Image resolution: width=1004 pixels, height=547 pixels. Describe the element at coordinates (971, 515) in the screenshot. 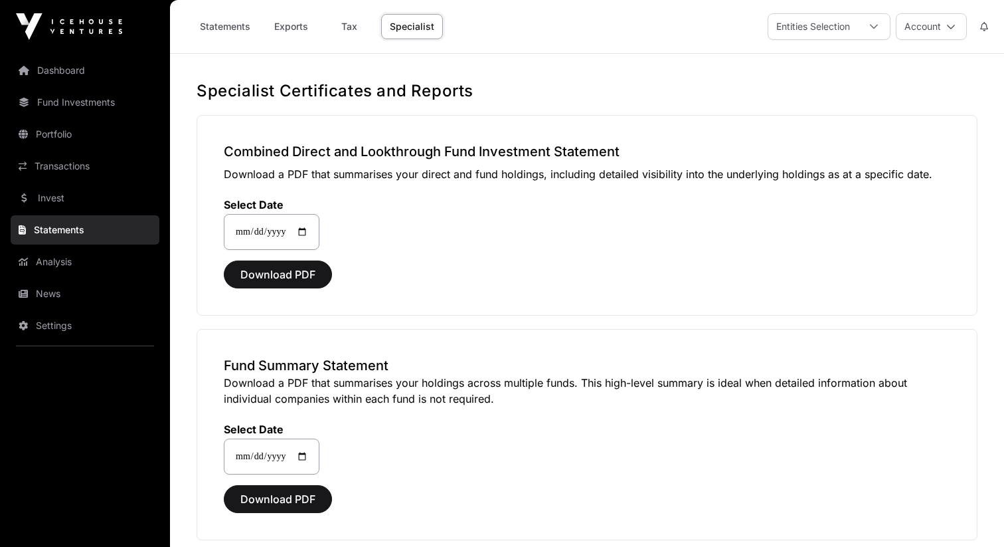

I see `div: Chat Widget` at that location.